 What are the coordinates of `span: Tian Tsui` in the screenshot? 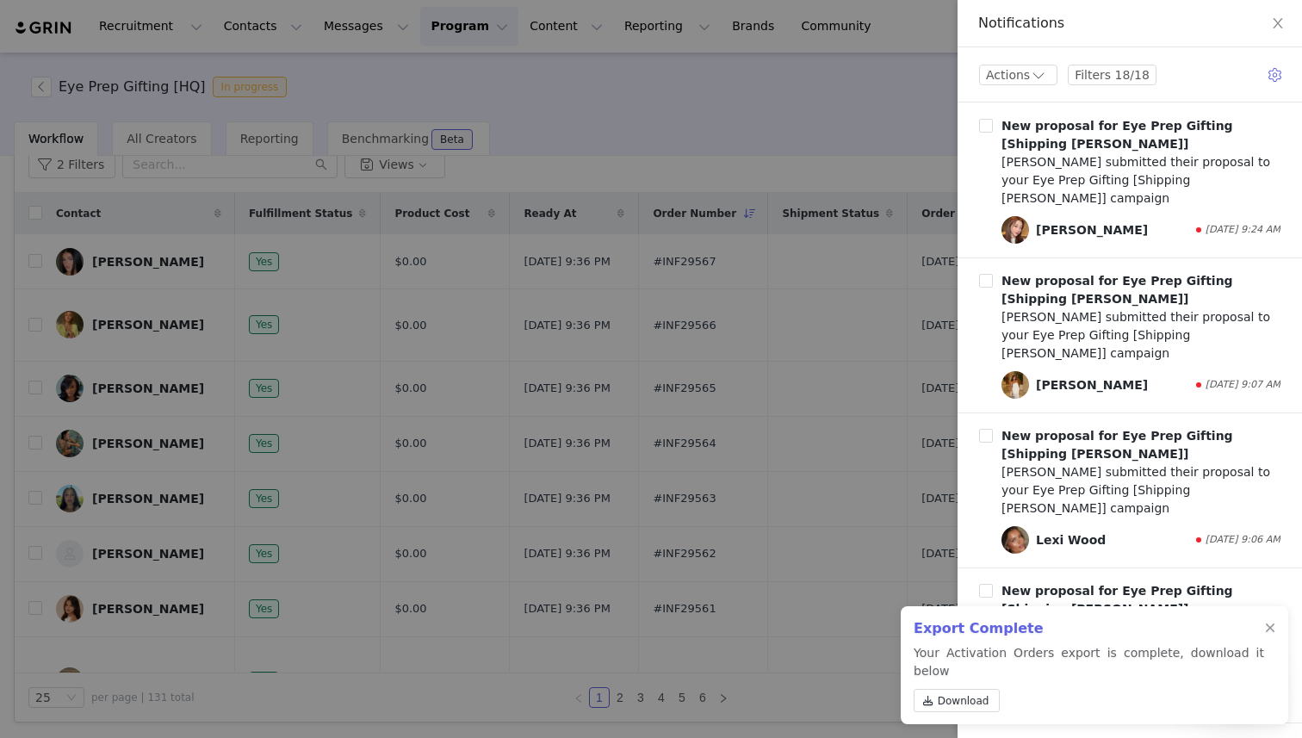 It's located at (1015, 230).